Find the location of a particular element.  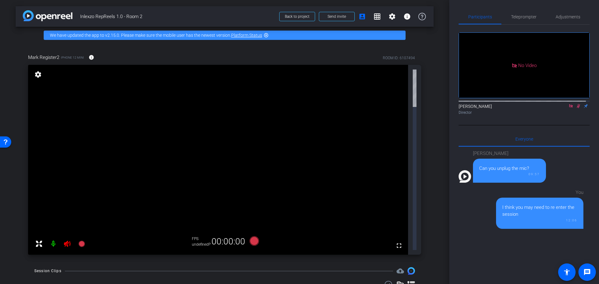

img: Profile is located at coordinates (465, 177).